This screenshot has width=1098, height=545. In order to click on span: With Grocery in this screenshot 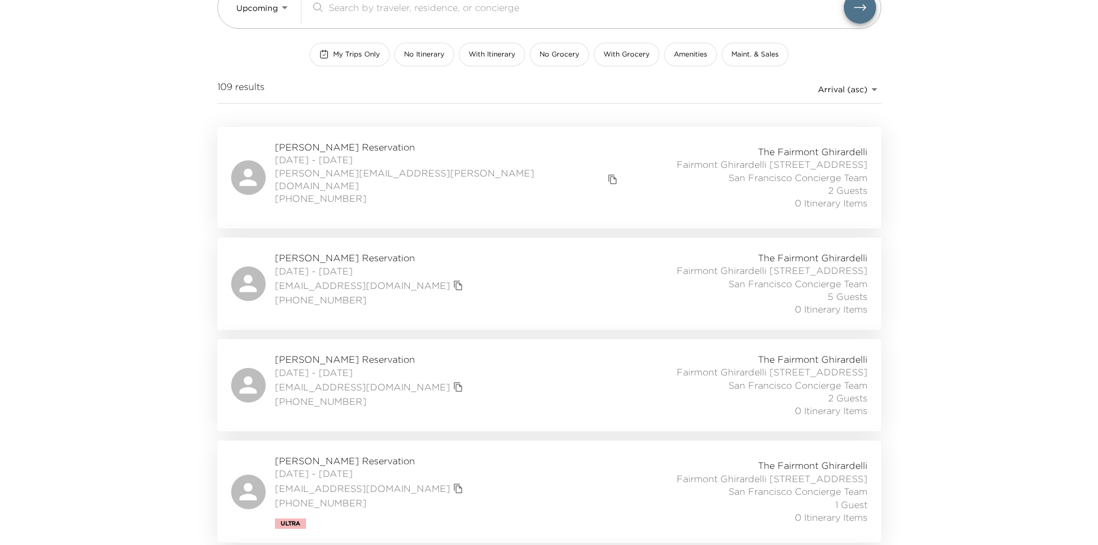, I will do `click(627, 54)`.